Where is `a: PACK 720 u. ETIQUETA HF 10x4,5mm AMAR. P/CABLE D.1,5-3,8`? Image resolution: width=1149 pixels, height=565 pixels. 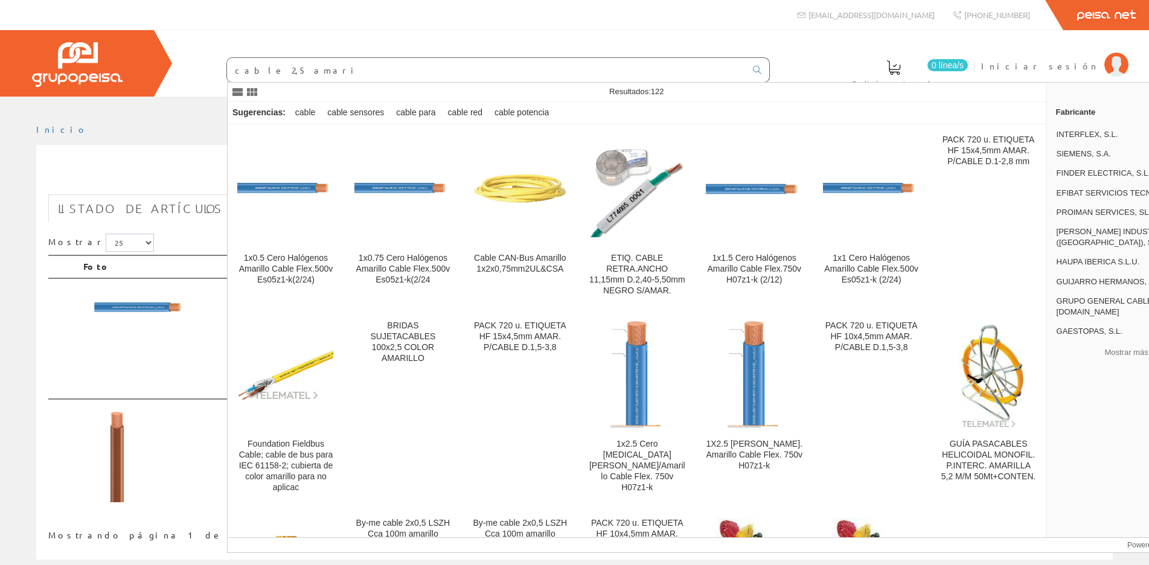 a: PACK 720 u. ETIQUETA HF 10x4,5mm AMAR. P/CABLE D.1,5-3,8 is located at coordinates (871, 409).